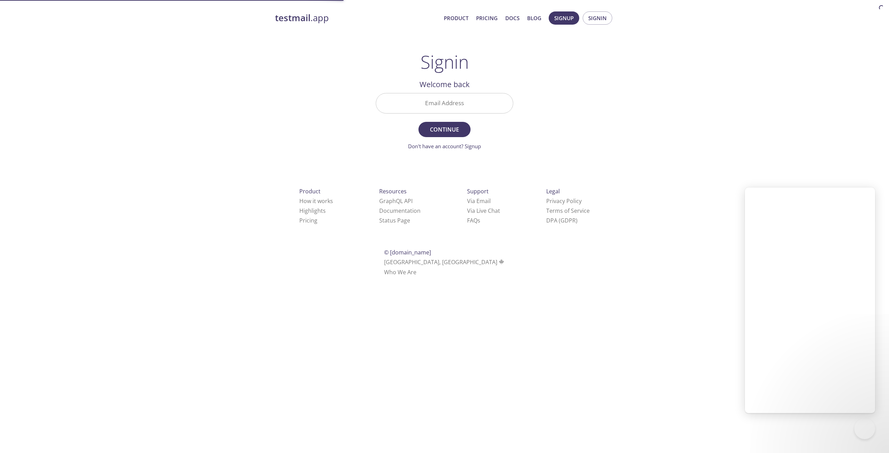 Image resolution: width=889 pixels, height=453 pixels. What do you see at coordinates (478, 191) in the screenshot?
I see `span: Support` at bounding box center [478, 191].